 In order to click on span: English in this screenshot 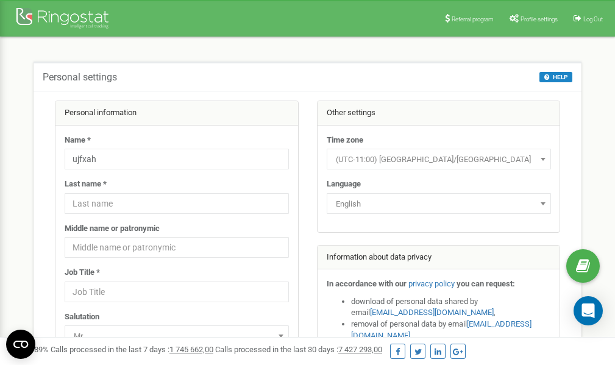, I will do `click(439, 204)`.